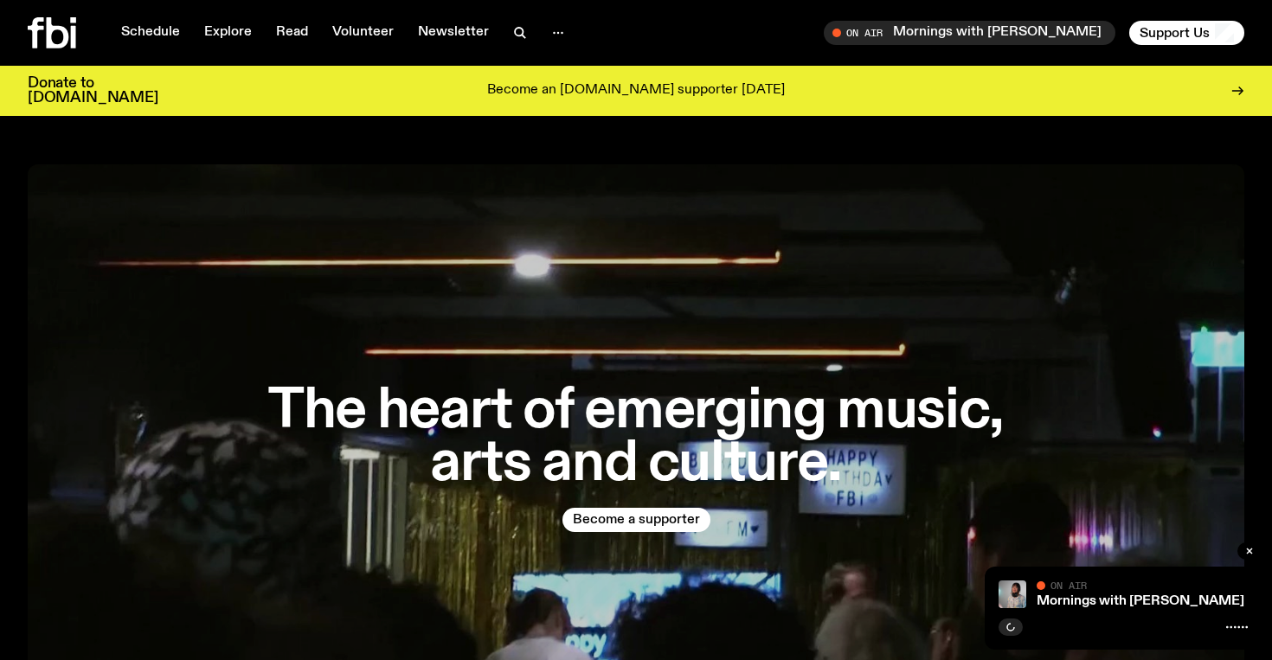 This screenshot has height=660, width=1272. What do you see at coordinates (363, 33) in the screenshot?
I see `a: Volunteer` at bounding box center [363, 33].